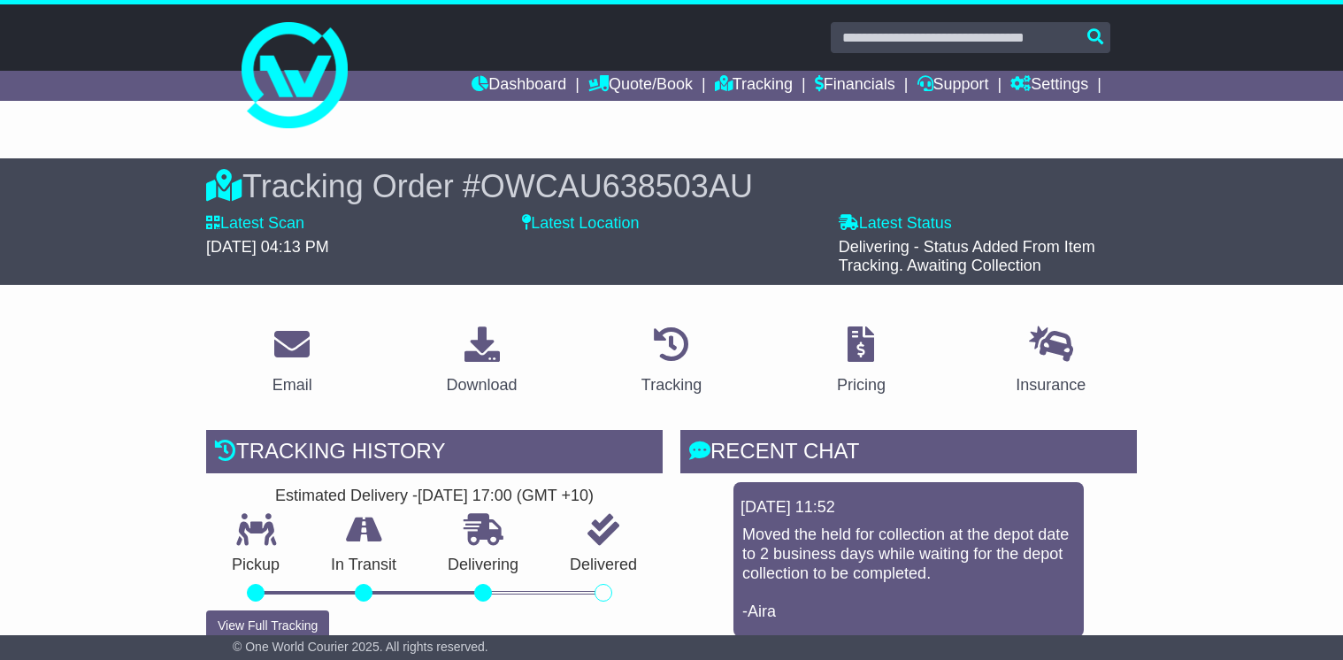 This screenshot has width=1343, height=660. Describe the element at coordinates (617, 186) in the screenshot. I see `span: OWCAU638503AU` at that location.